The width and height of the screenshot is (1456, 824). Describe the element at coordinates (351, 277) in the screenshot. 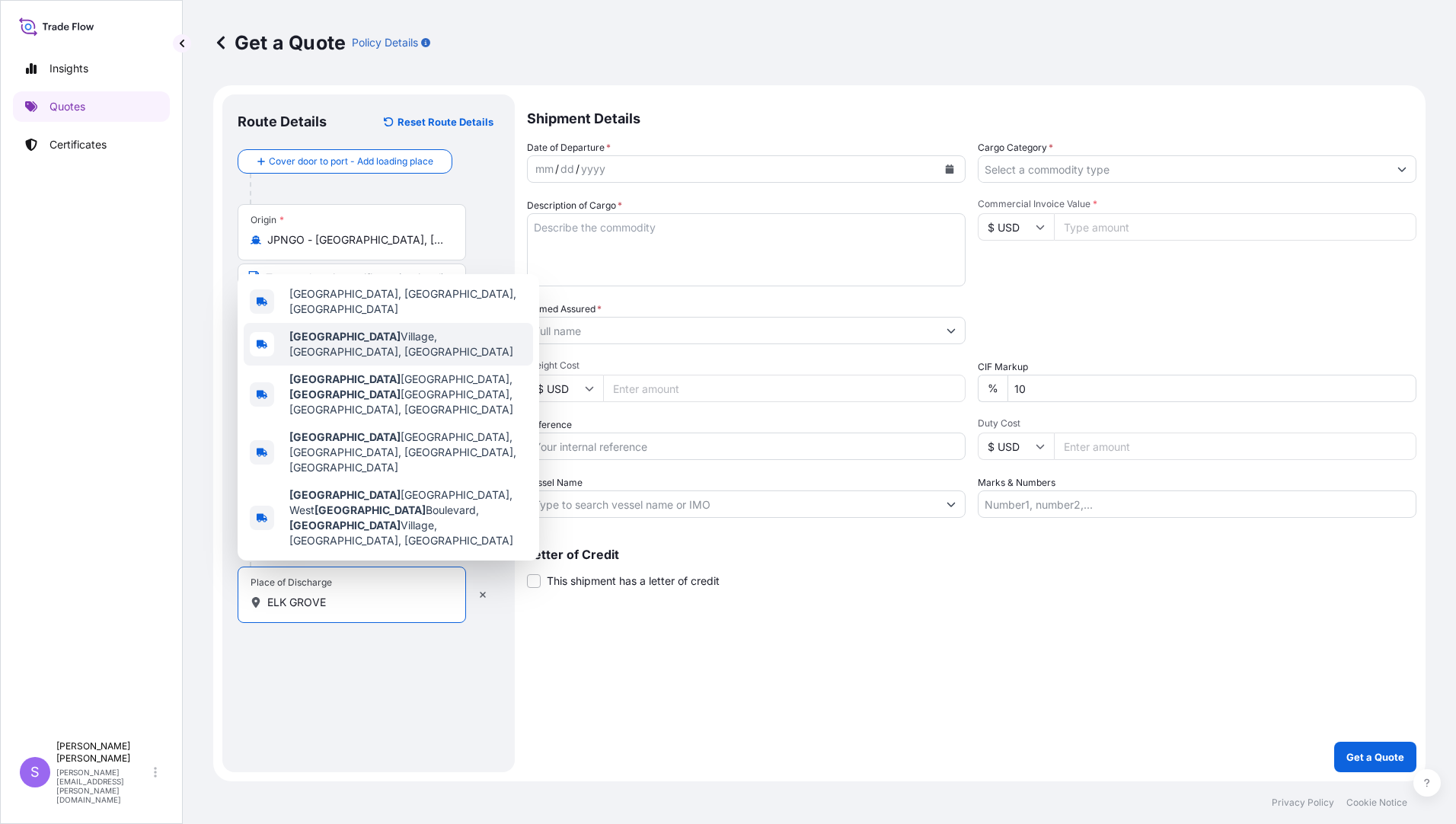

I see `input: Text to appear on certificate` at that location.